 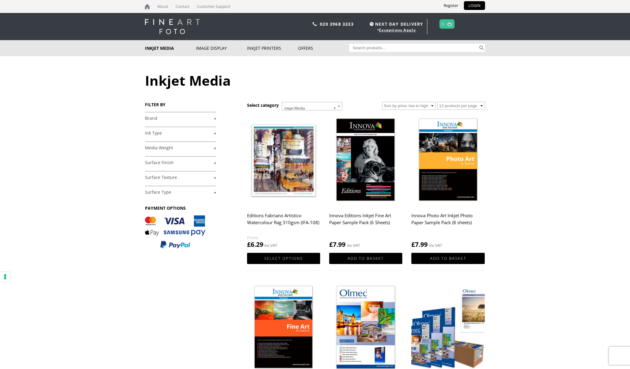 I want to click on img: Innova Editions Inkjet Fine Art Paper Sample Pack (6 Sheets), so click(x=366, y=160).